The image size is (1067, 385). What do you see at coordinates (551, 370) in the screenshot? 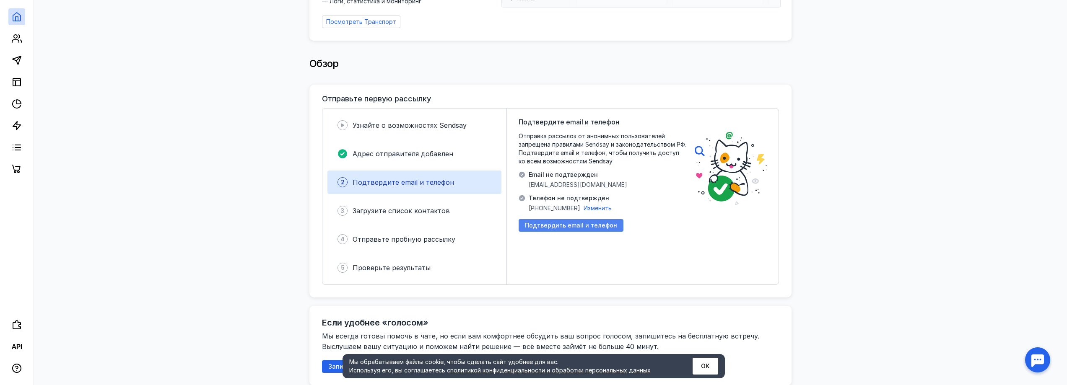
I see `a: политикой конфиденциальности и обработки персональных данных` at bounding box center [551, 370].